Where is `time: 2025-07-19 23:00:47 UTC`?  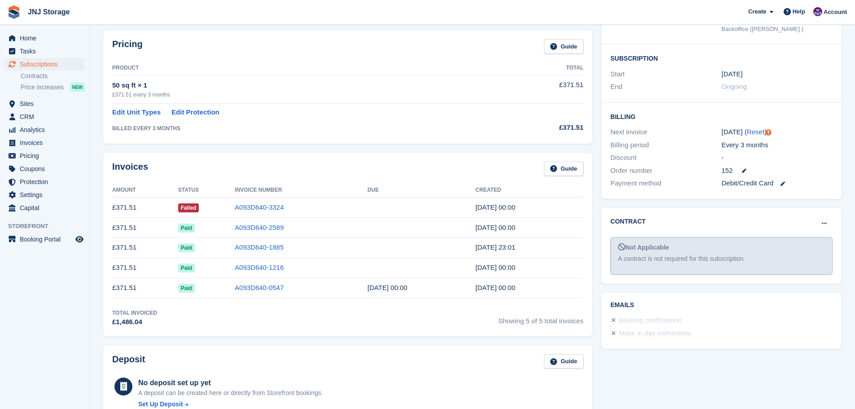 time: 2025-07-19 23:00:47 UTC is located at coordinates (495, 207).